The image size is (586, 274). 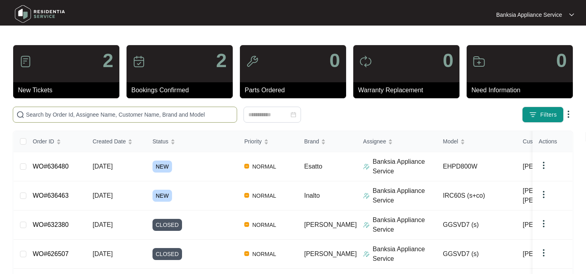 What do you see at coordinates (51, 195) in the screenshot?
I see `a: WO#636463` at bounding box center [51, 195].